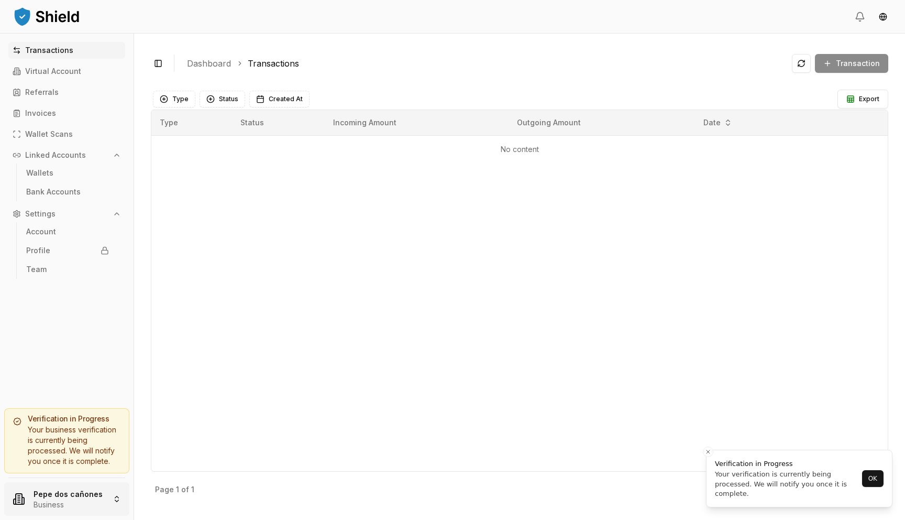  What do you see at coordinates (863, 99) in the screenshot?
I see `button: Export` at bounding box center [863, 99].